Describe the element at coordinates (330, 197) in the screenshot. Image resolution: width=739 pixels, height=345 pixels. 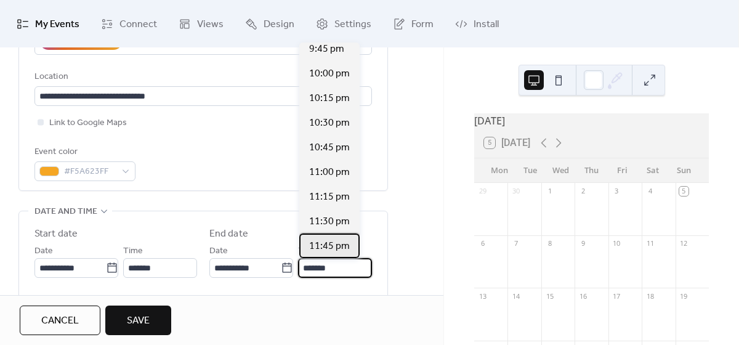
I see `span: 11:15 pm` at that location.